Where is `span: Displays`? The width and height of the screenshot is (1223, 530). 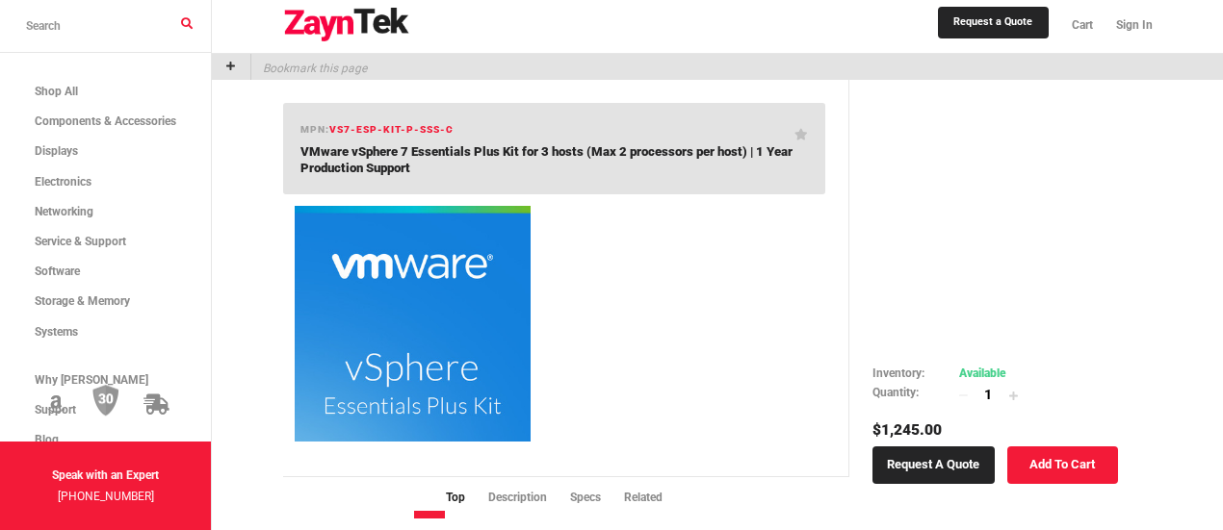
span: Displays is located at coordinates (56, 151).